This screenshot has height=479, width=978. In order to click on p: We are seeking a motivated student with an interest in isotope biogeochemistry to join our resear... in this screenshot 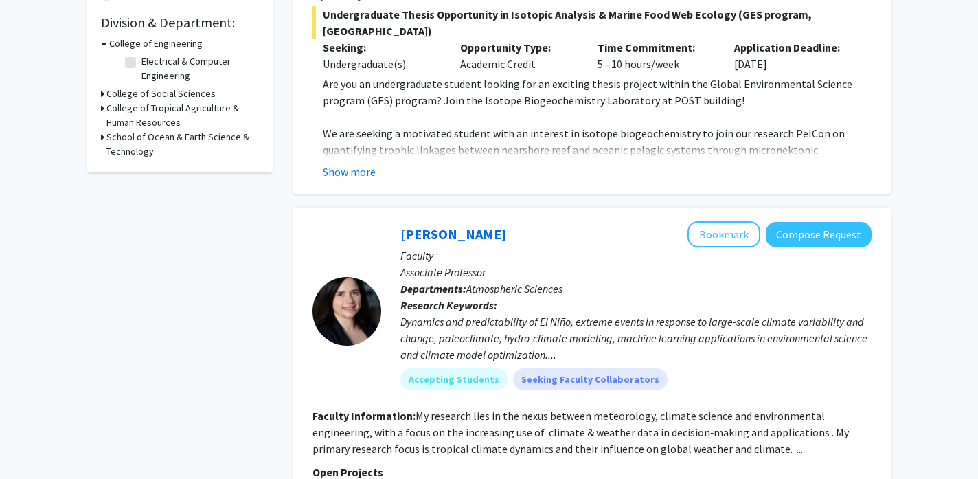, I will do `click(597, 158)`.